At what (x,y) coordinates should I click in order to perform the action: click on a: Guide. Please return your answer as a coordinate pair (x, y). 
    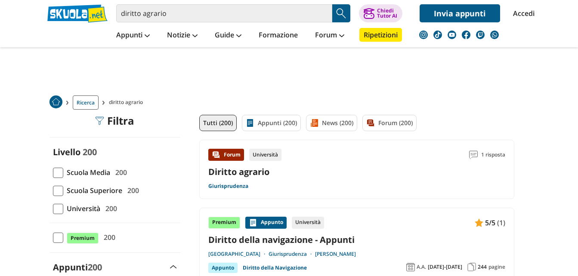
    Looking at the image, I should click on (228, 36).